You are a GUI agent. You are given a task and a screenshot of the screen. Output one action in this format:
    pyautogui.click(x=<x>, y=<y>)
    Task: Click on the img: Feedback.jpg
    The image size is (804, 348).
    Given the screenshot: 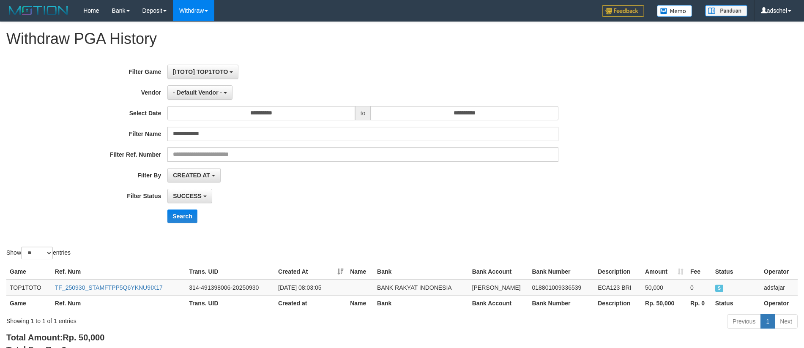 What is the action you would take?
    pyautogui.click(x=623, y=11)
    